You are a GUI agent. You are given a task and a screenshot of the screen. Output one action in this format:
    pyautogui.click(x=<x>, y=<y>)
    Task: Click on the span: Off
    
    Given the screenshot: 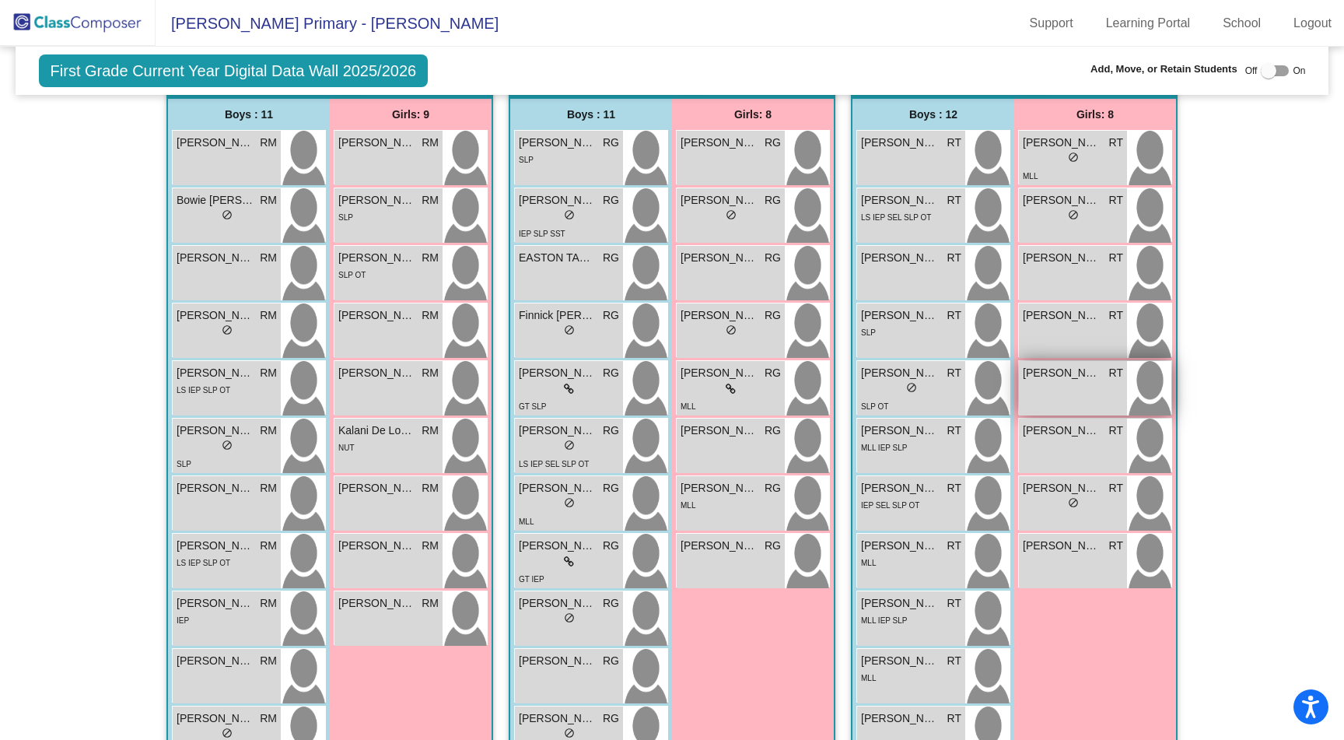 What is the action you would take?
    pyautogui.click(x=1252, y=71)
    